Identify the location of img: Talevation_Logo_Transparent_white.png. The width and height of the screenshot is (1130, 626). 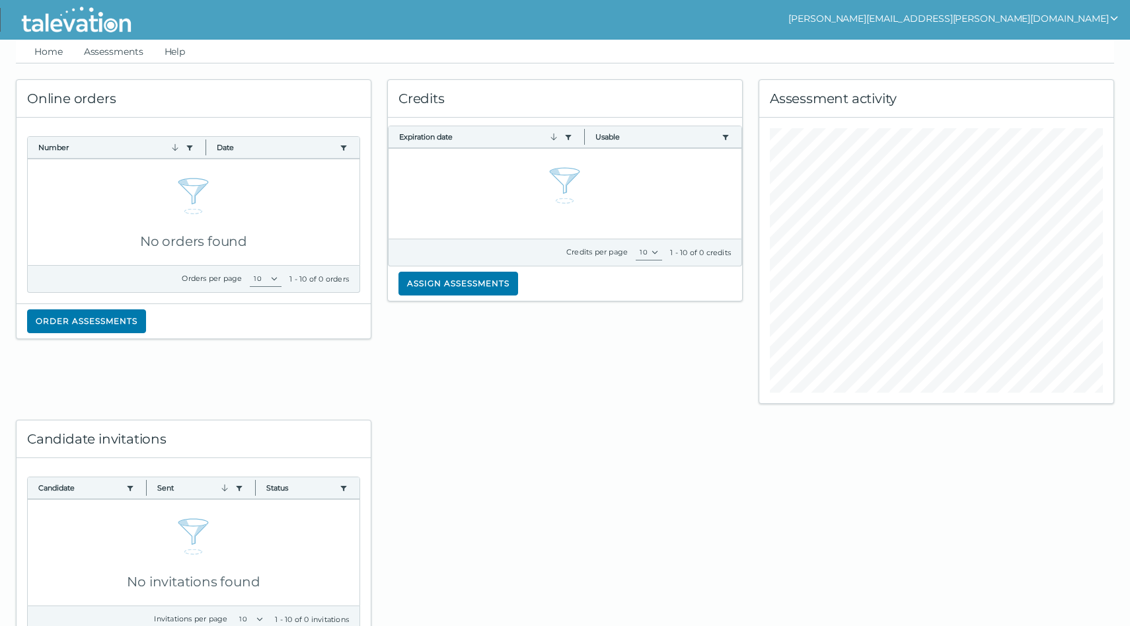
(76, 20).